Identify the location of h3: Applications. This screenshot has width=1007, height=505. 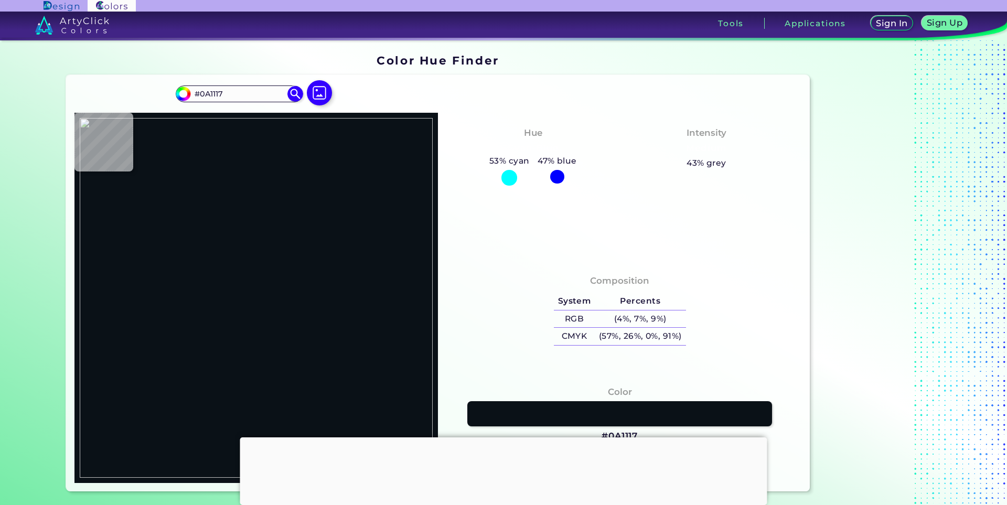
(815, 23).